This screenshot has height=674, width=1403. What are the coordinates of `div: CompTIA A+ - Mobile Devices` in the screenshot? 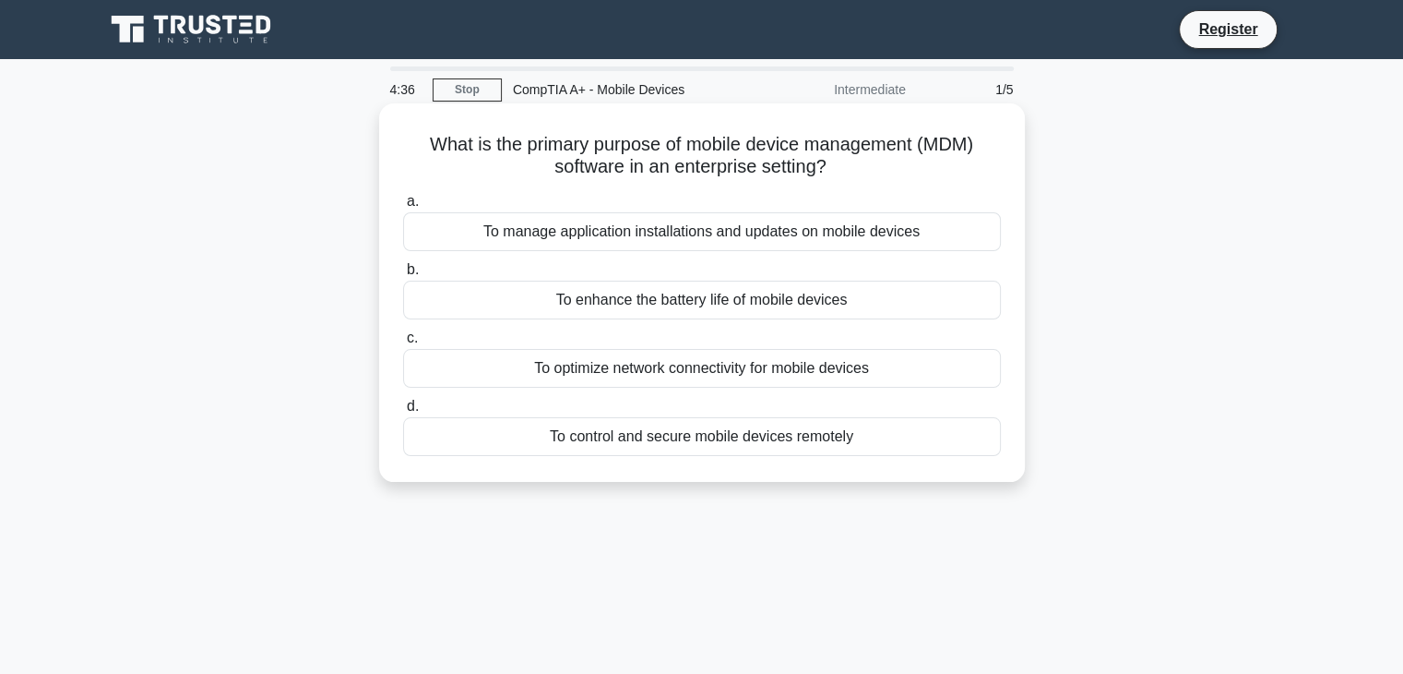 It's located at (628, 89).